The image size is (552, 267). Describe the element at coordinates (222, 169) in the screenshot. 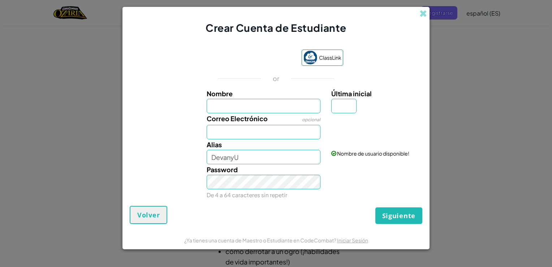

I see `span: Password` at that location.